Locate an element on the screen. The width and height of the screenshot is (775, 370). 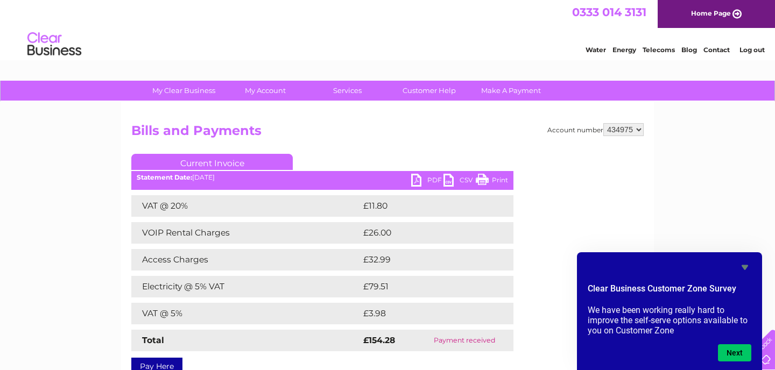
a: Services is located at coordinates (347, 90).